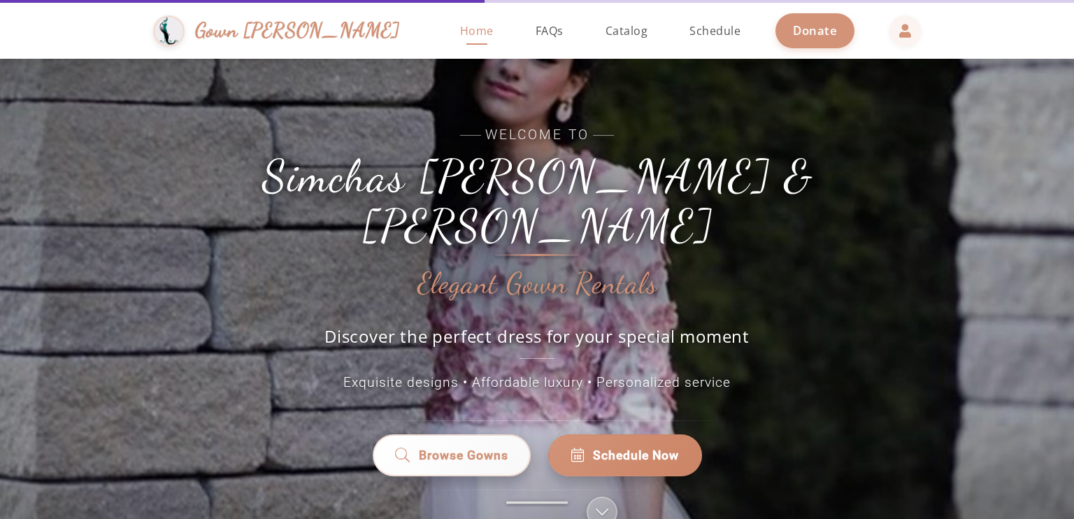  Describe the element at coordinates (464, 455) in the screenshot. I see `span: Browse Gowns` at that location.